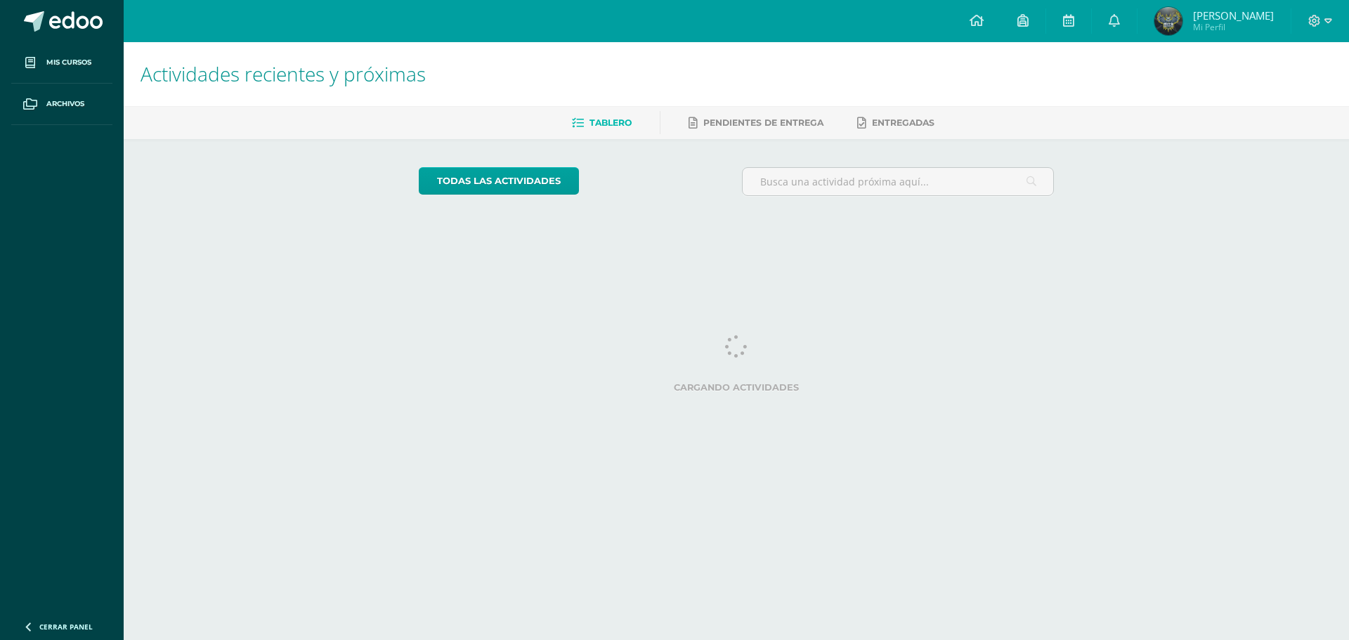 Image resolution: width=1349 pixels, height=640 pixels. What do you see at coordinates (736, 387) in the screenshot?
I see `label: Cargando actividades` at bounding box center [736, 387].